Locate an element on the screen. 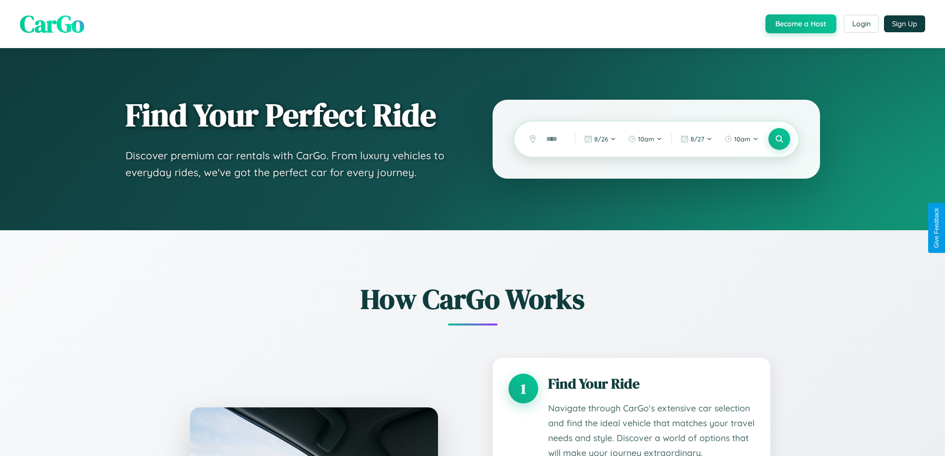  button: Become a Host is located at coordinates (801, 24).